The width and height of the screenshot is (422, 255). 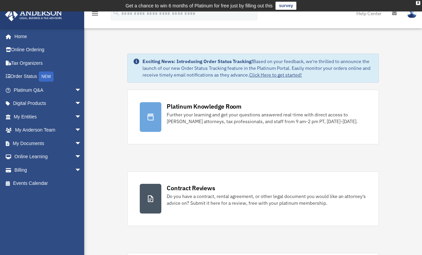 I want to click on div: NEW, so click(x=46, y=77).